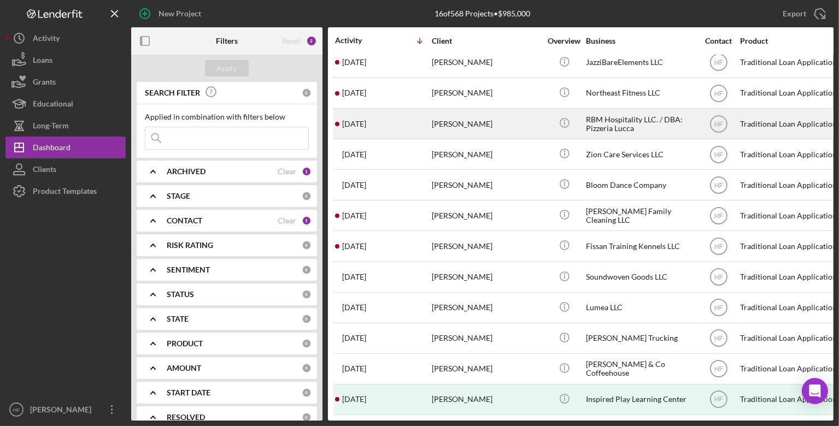 The height and width of the screenshot is (426, 839). I want to click on b: RISK RATING, so click(190, 245).